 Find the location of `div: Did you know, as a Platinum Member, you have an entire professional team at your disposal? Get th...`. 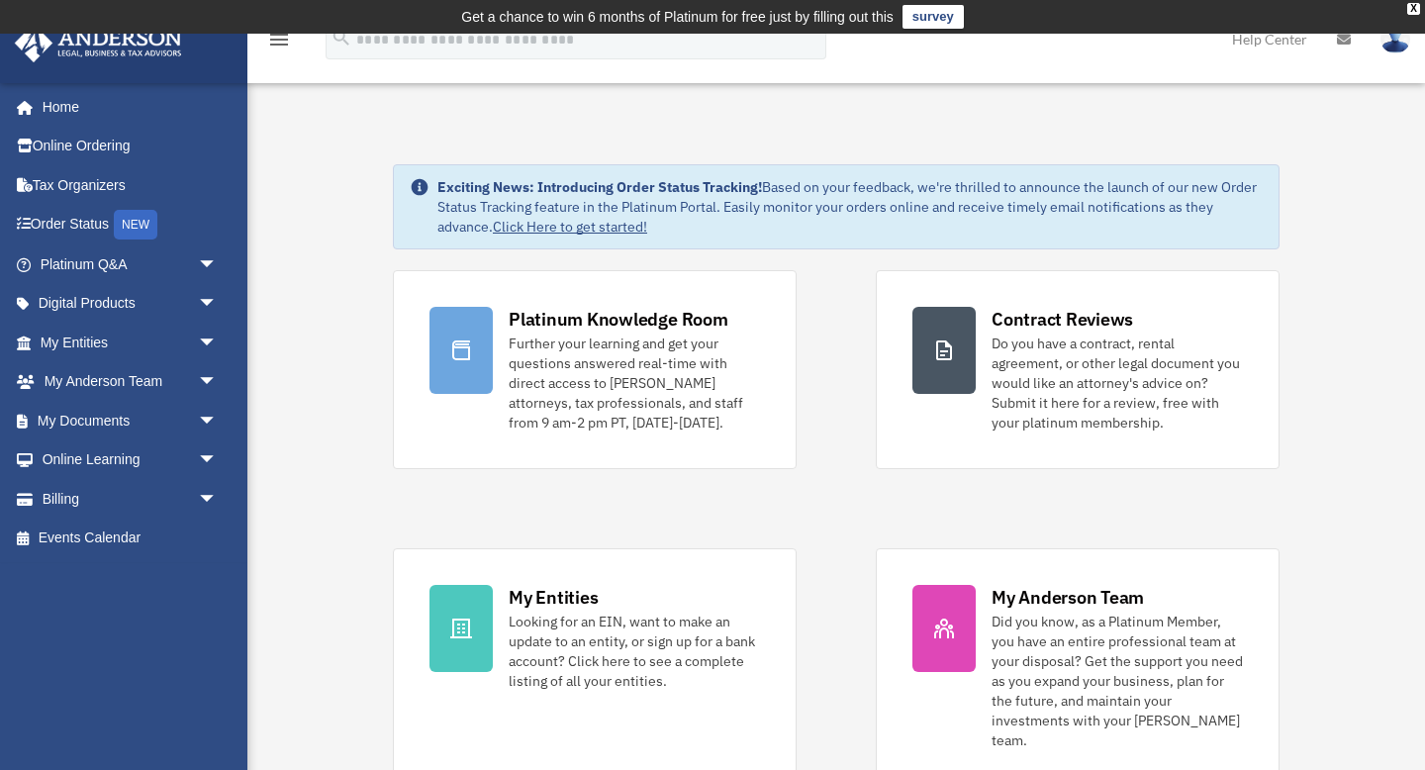

div: Did you know, as a Platinum Member, you have an entire professional team at your disposal? Get th... is located at coordinates (1117, 681).